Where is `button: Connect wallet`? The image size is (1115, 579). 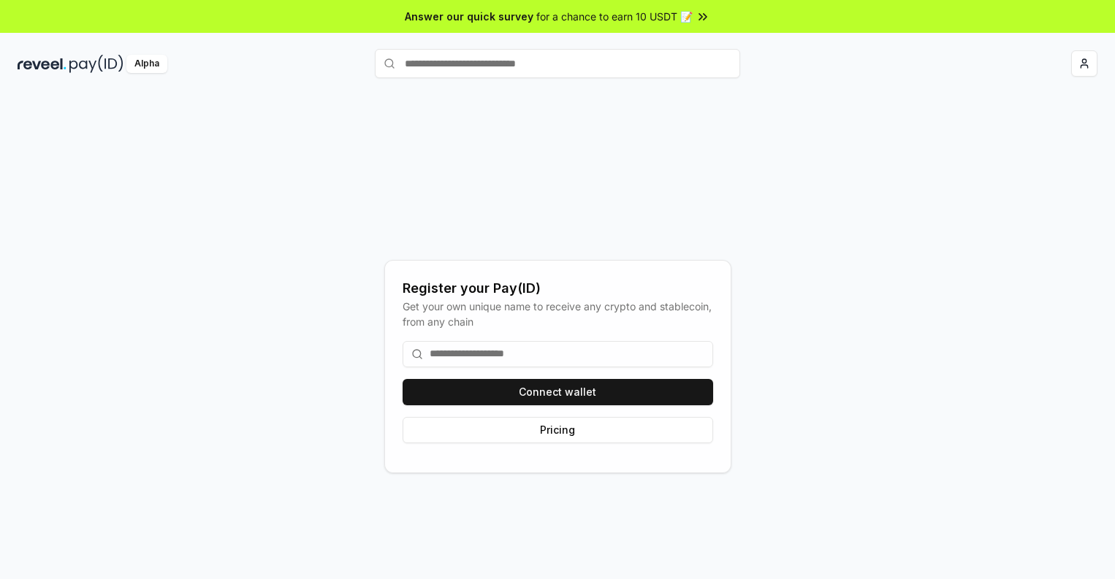 button: Connect wallet is located at coordinates (557, 392).